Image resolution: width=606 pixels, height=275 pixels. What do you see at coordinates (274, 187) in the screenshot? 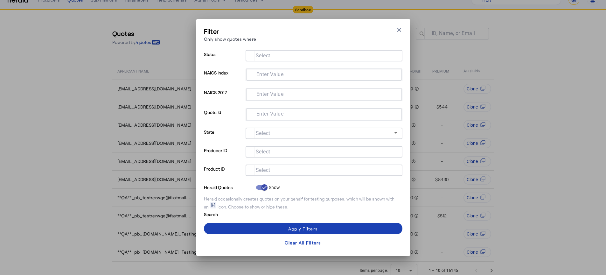
I see `label: Show` at bounding box center [274, 187].